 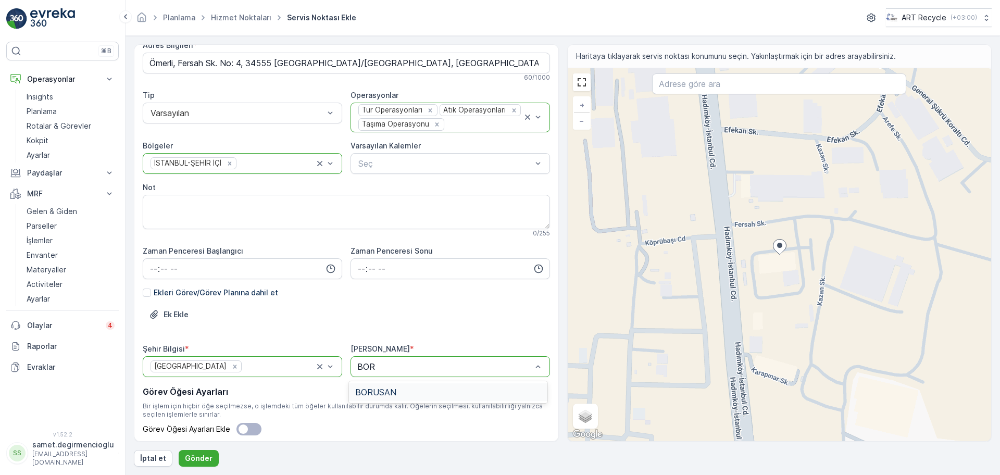 I want to click on p: Gönder, so click(x=198, y=458).